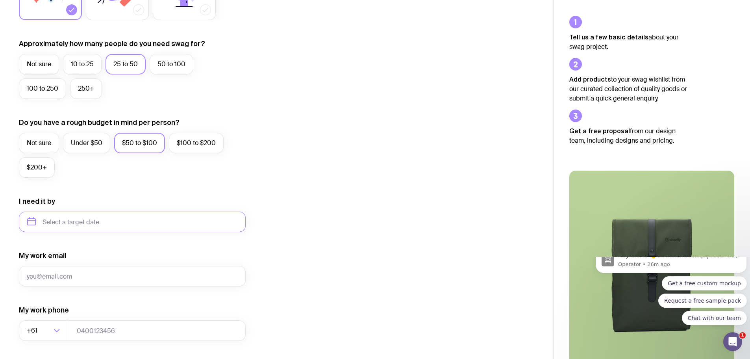  Describe the element at coordinates (82, 64) in the screenshot. I see `label: 10 to 25` at that location.